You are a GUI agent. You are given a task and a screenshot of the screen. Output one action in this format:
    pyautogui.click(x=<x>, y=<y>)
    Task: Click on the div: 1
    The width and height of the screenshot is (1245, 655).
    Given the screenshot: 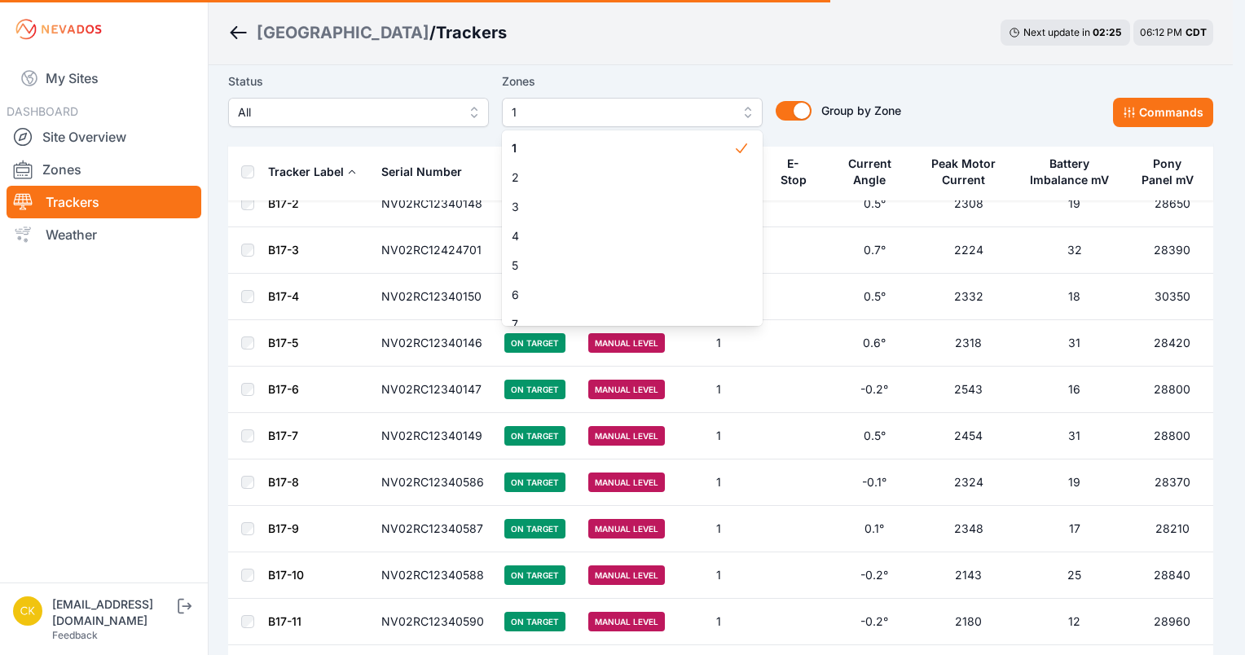 What is the action you would take?
    pyautogui.click(x=632, y=228)
    